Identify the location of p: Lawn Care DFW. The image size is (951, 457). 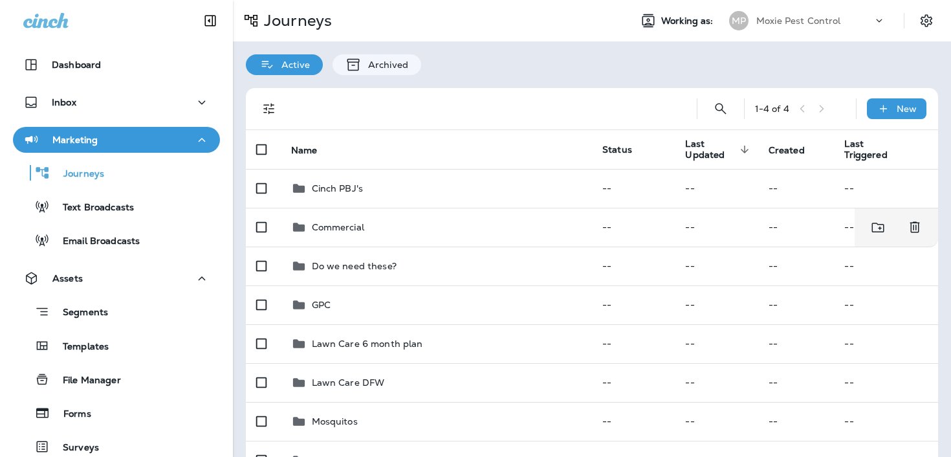
(348, 383).